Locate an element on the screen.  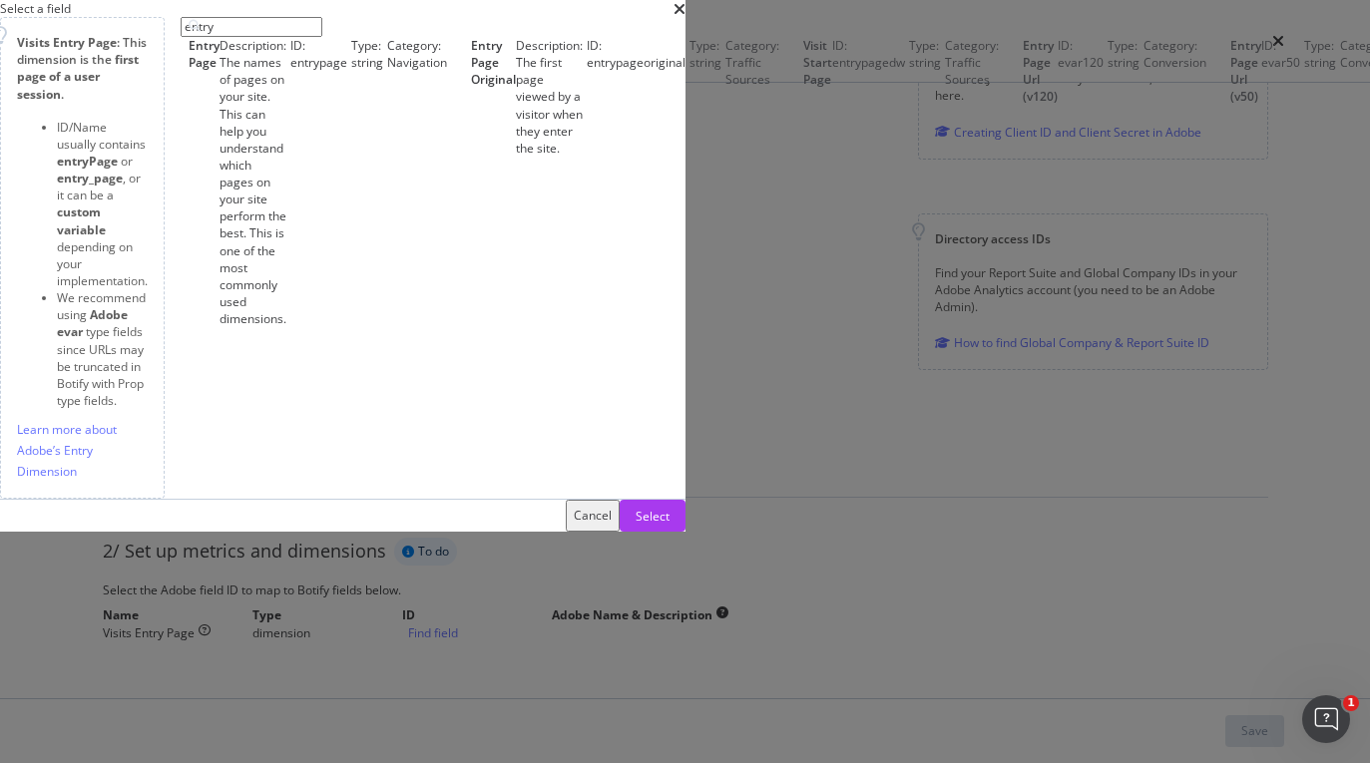
span: first page of a user session is located at coordinates (78, 76).